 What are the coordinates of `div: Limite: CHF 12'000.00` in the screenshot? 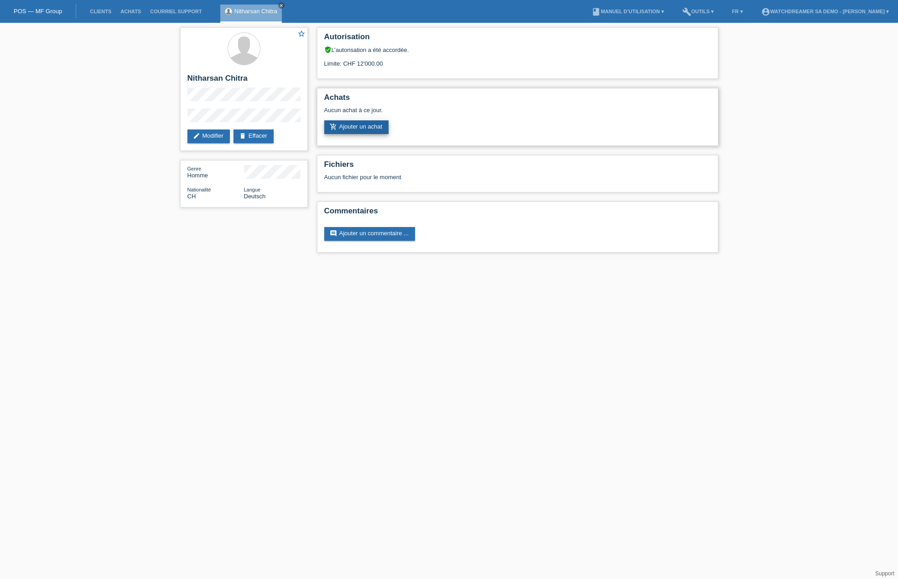 It's located at (518, 60).